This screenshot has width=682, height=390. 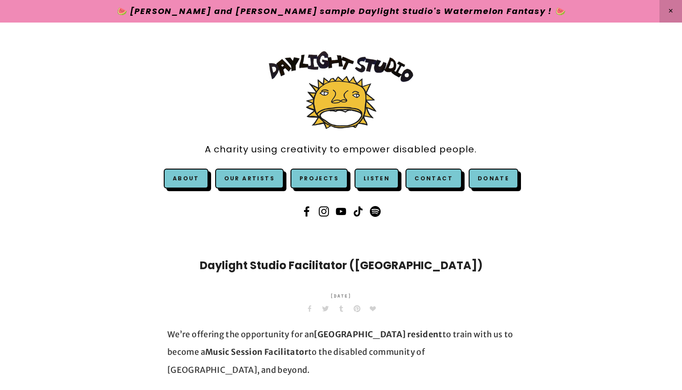 What do you see at coordinates (249, 179) in the screenshot?
I see `a: Our Artists` at bounding box center [249, 179].